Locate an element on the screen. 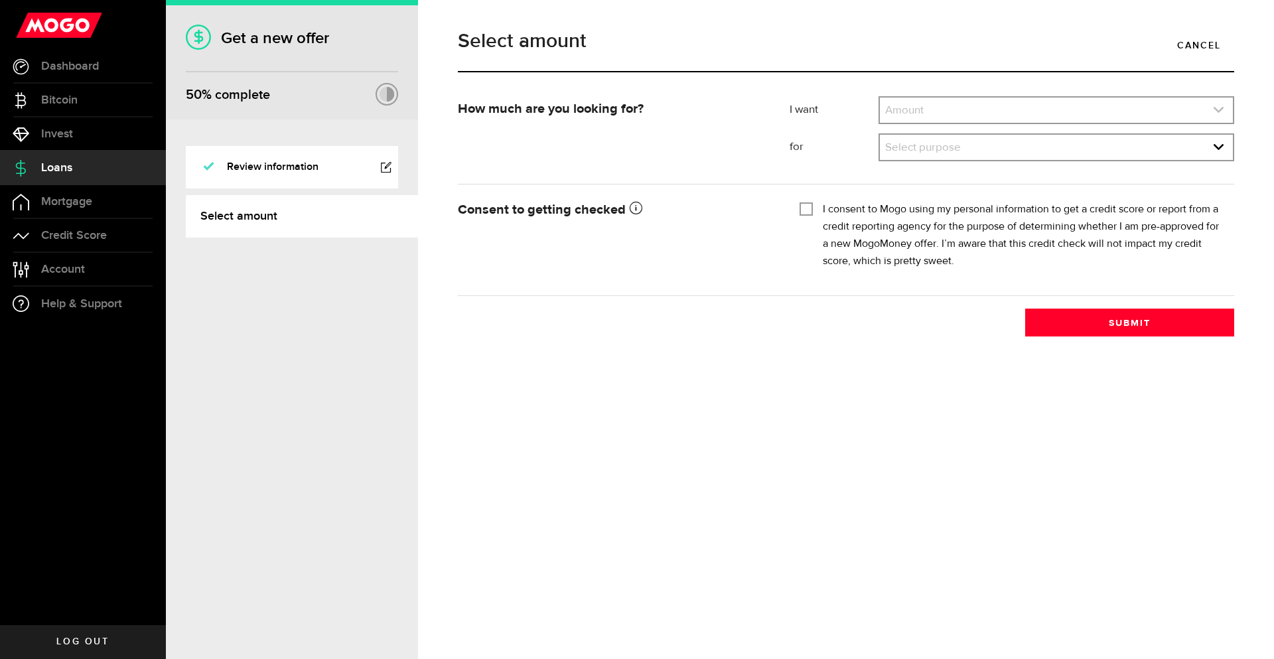 This screenshot has width=1274, height=659. span: Account is located at coordinates (63, 269).